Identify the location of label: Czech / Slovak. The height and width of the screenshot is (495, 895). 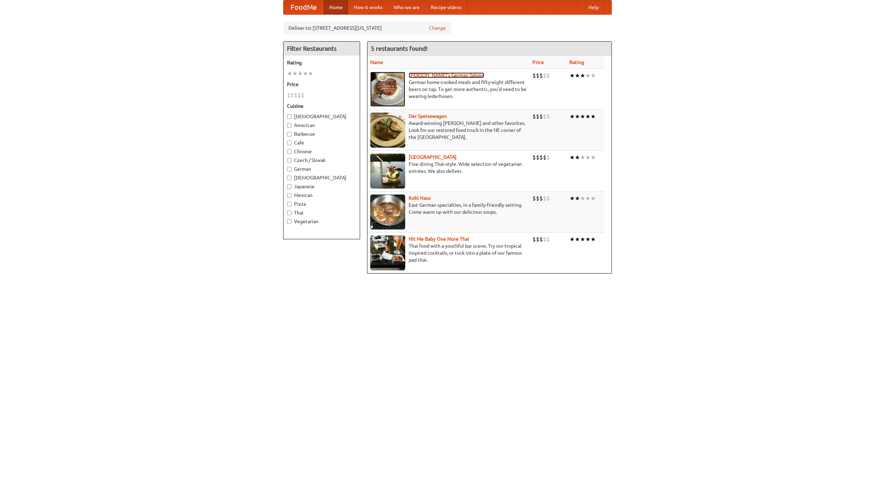
(322, 160).